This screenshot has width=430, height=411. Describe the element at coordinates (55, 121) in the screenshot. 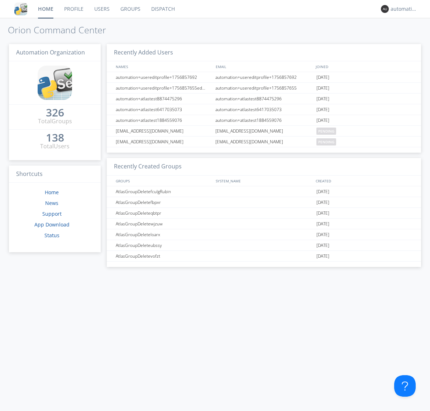

I see `div: Total Groups` at that location.